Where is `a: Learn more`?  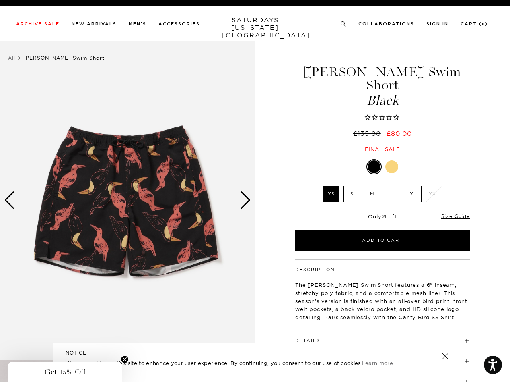
a: Learn more is located at coordinates (378, 363).